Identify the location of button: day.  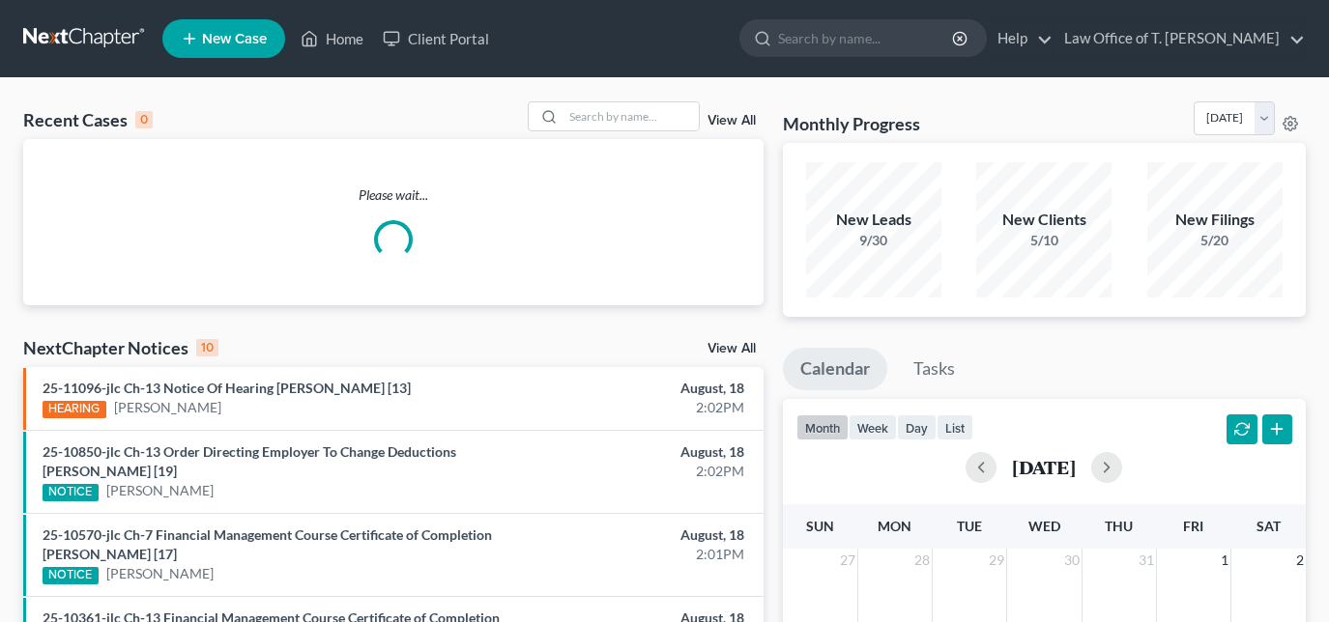
(916, 427).